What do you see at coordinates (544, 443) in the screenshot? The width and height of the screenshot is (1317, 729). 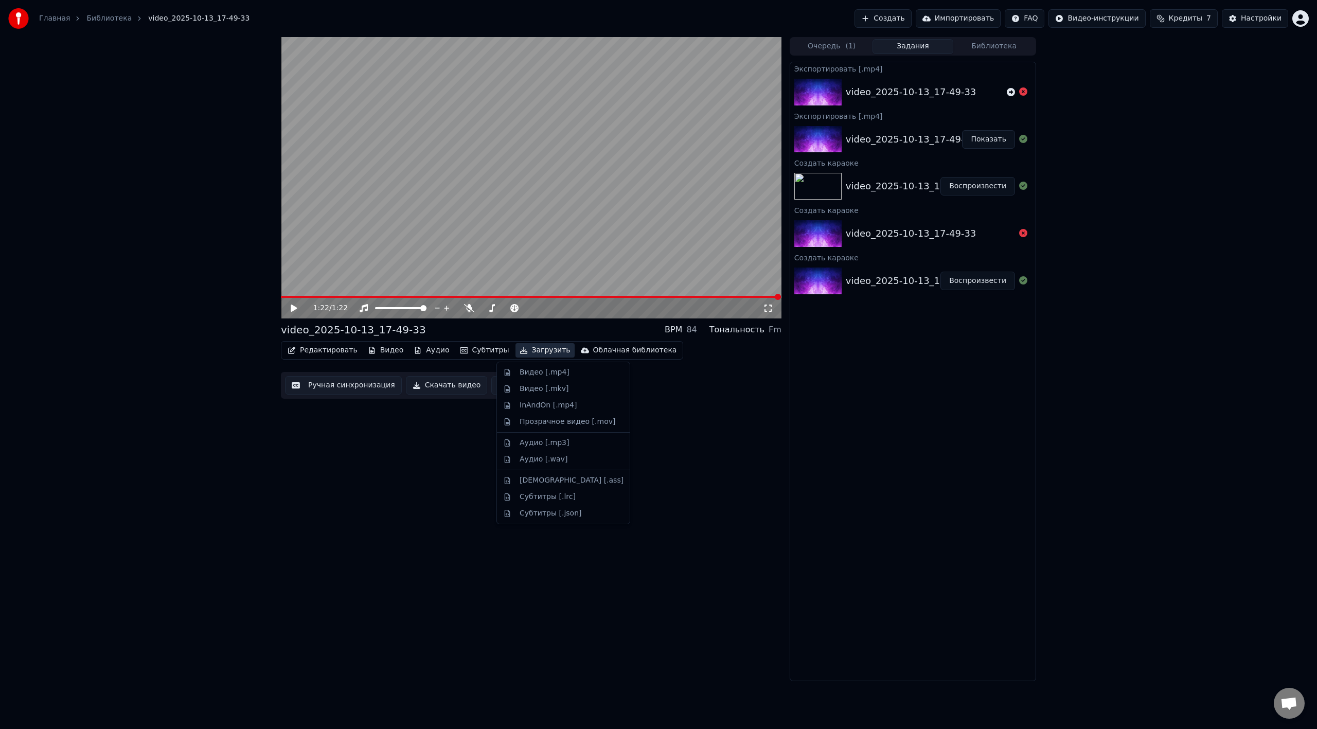 I see `div: Аудио [.mp3]` at bounding box center [544, 443].